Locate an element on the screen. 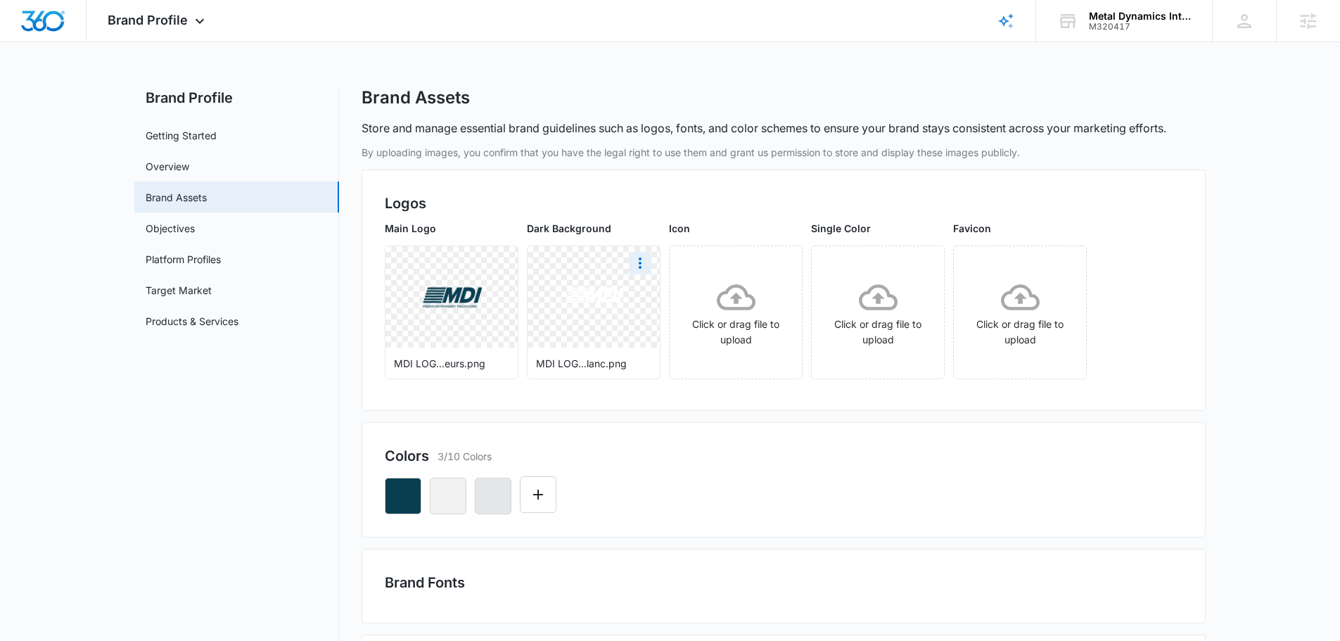 The width and height of the screenshot is (1340, 641). p: Single Color is located at coordinates (878, 228).